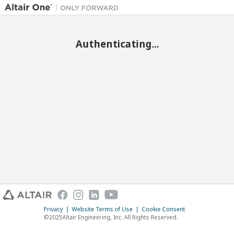 Image resolution: width=234 pixels, height=227 pixels. What do you see at coordinates (64, 8) in the screenshot?
I see `img: Altair One` at bounding box center [64, 8].